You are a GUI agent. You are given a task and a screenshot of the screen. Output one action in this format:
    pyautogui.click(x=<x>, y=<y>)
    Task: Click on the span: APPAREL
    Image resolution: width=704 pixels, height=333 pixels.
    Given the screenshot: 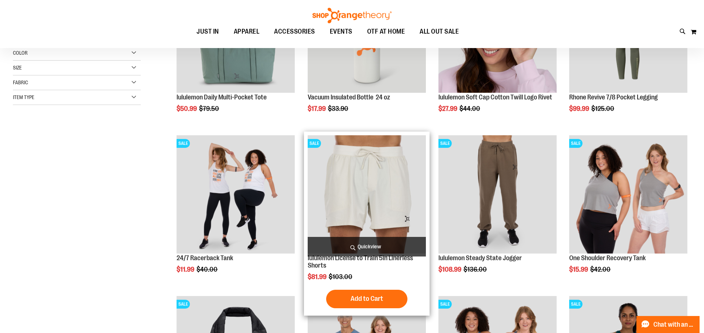 What is the action you would take?
    pyautogui.click(x=247, y=31)
    